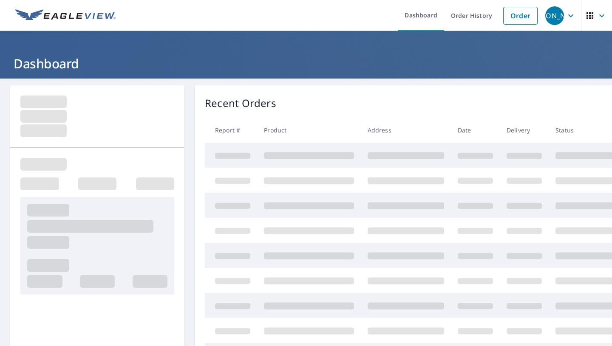 The width and height of the screenshot is (612, 346). I want to click on p: Recent Orders, so click(240, 103).